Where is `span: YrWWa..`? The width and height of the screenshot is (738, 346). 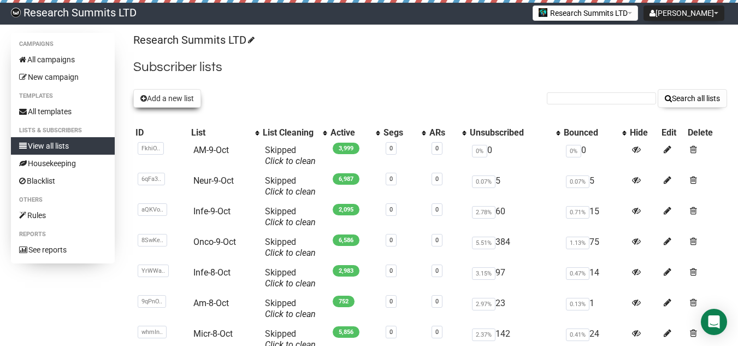
span: YrWWa.. is located at coordinates (153, 270).